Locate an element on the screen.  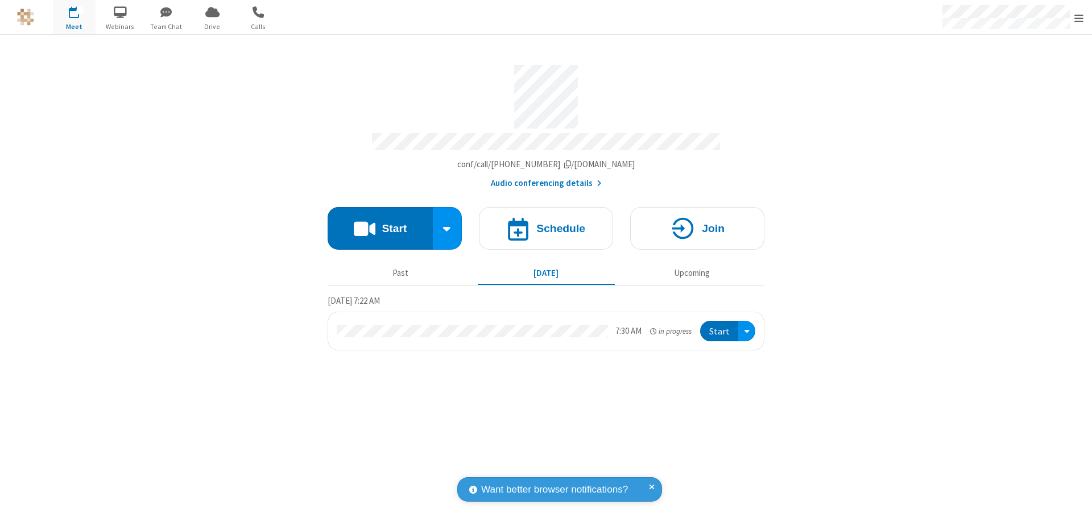
div: Open menu is located at coordinates (747, 331).